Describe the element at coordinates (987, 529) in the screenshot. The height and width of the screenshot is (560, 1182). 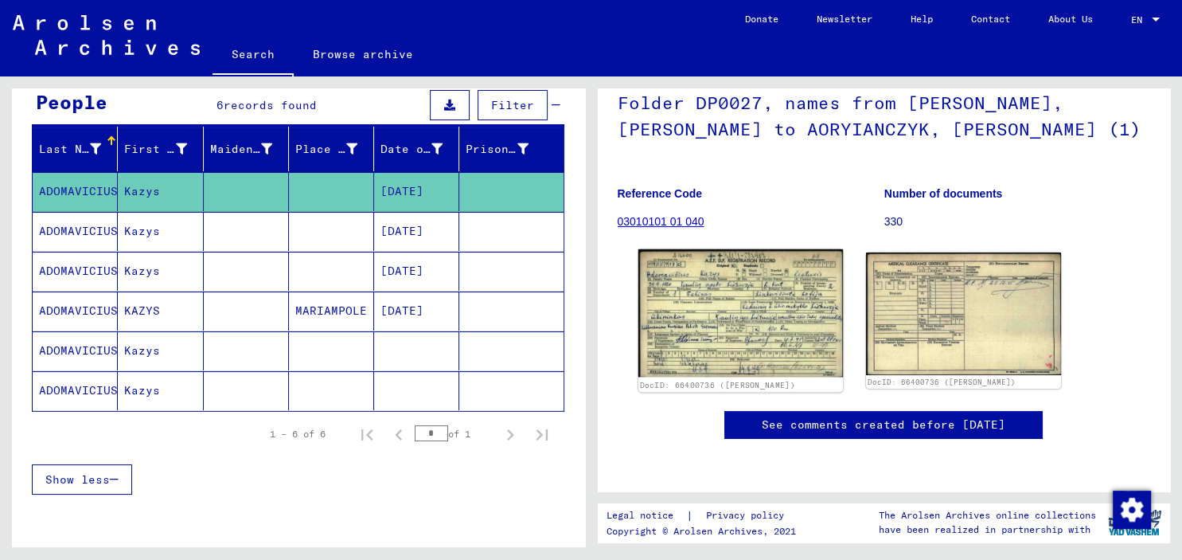
I see `p: have been realized in partnership with` at that location.